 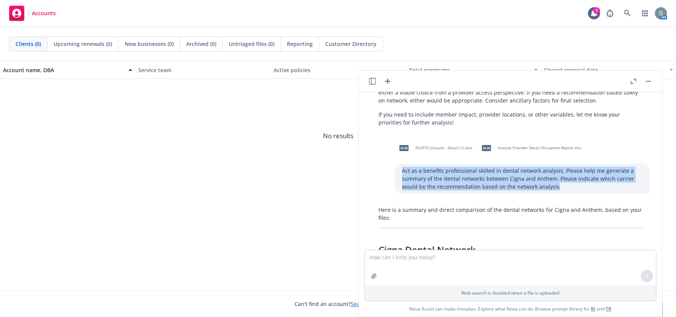 What do you see at coordinates (609, 70) in the screenshot?
I see `button: Closest renewal date` at bounding box center [609, 70].